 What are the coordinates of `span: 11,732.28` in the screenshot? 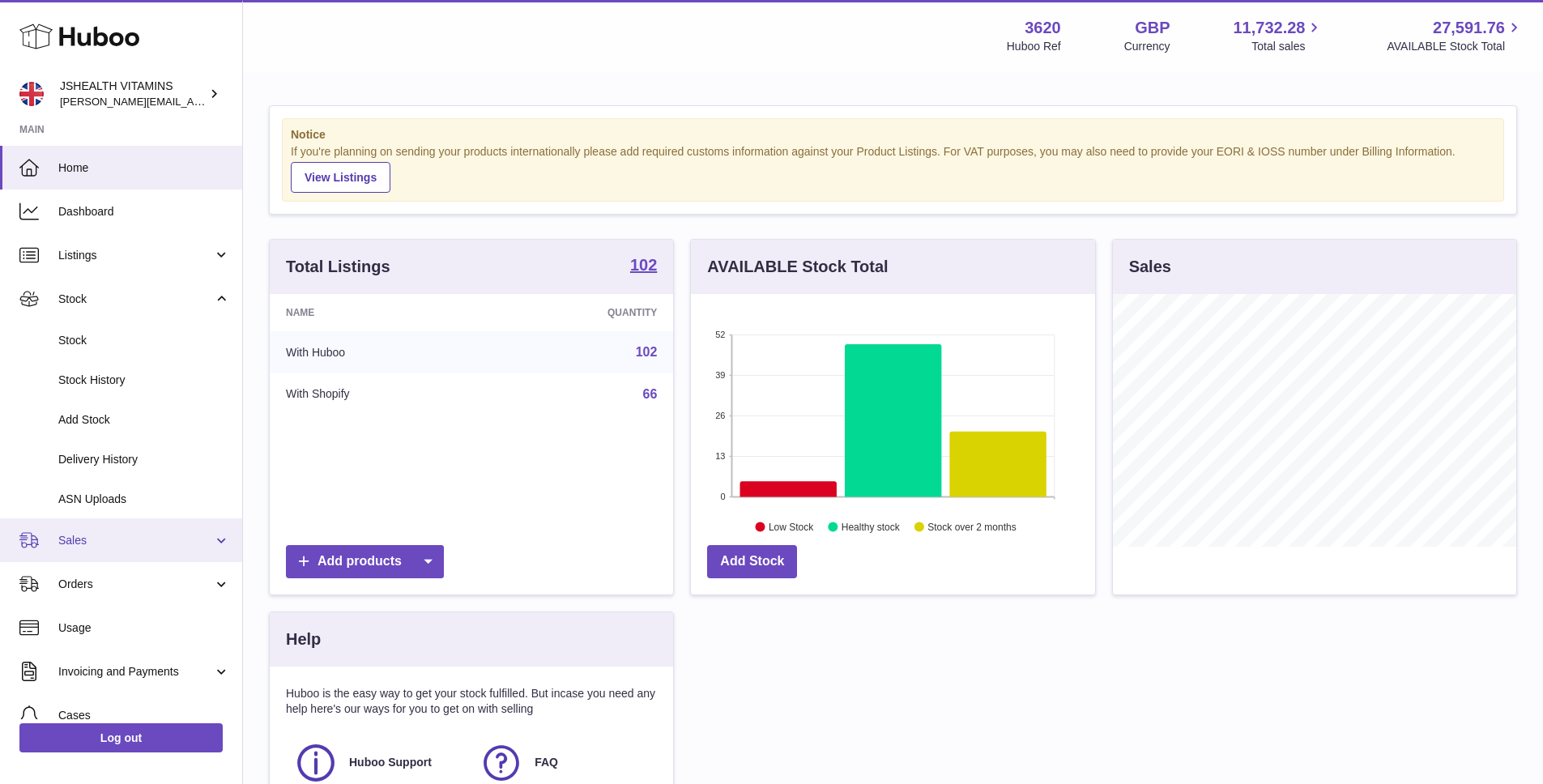 It's located at (1269, 28).